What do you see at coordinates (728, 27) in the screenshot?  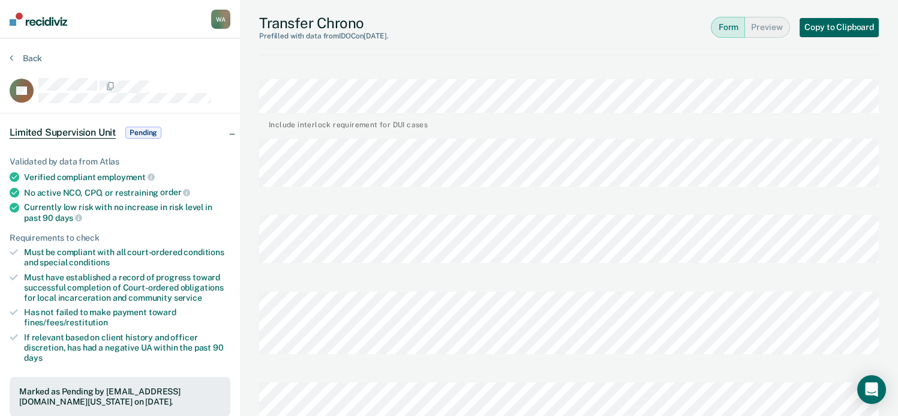 I see `button: Form` at bounding box center [728, 27].